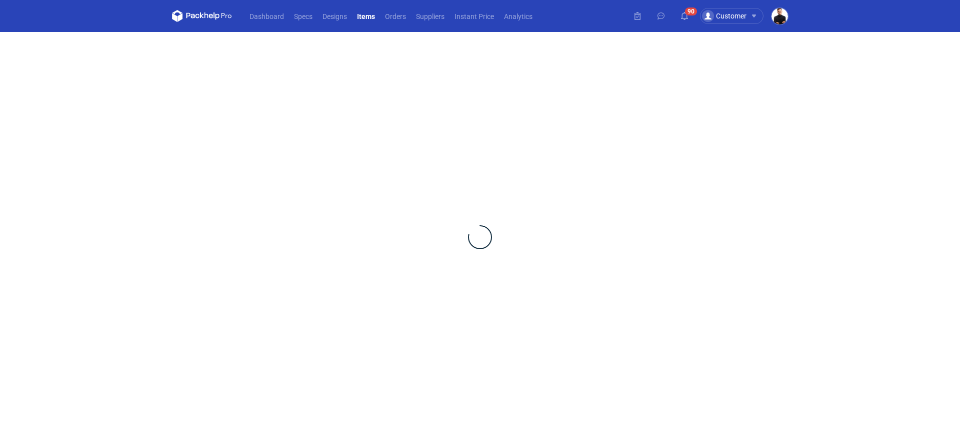 The width and height of the screenshot is (960, 442). What do you see at coordinates (779, 16) in the screenshot?
I see `div: Tomasz Kubiak` at bounding box center [779, 16].